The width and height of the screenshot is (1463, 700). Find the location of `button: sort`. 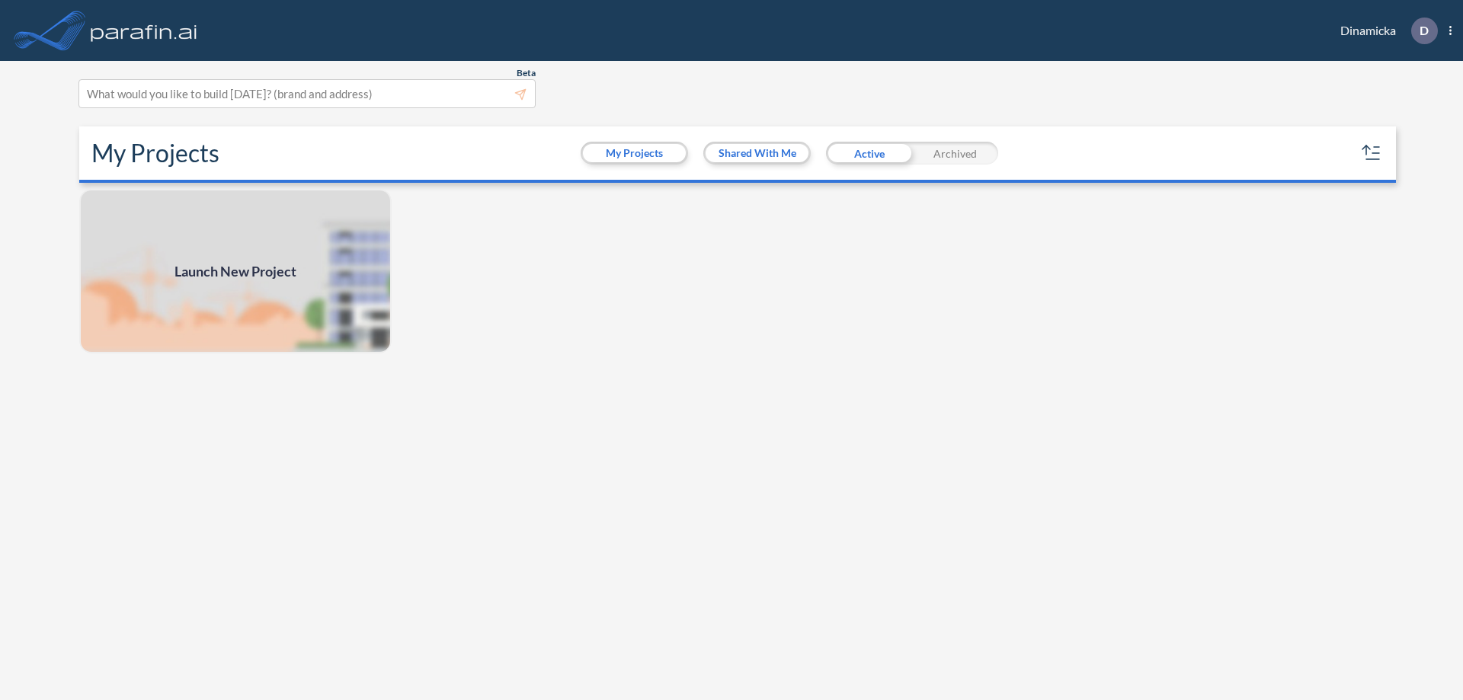

button: sort is located at coordinates (1372, 153).